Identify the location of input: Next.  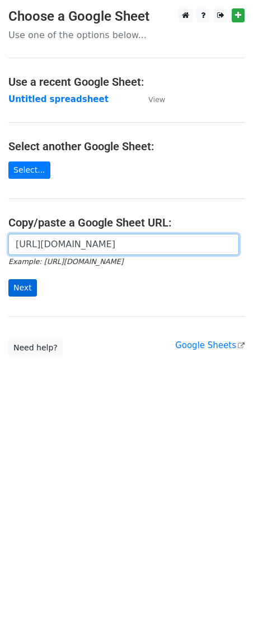
(22, 288).